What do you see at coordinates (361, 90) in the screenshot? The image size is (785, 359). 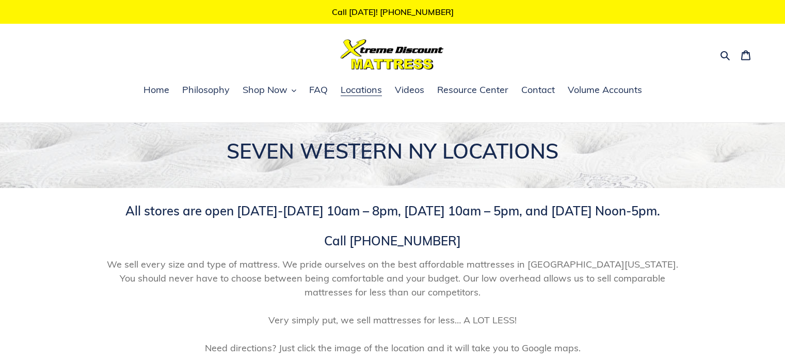 I see `span: Locations` at bounding box center [361, 90].